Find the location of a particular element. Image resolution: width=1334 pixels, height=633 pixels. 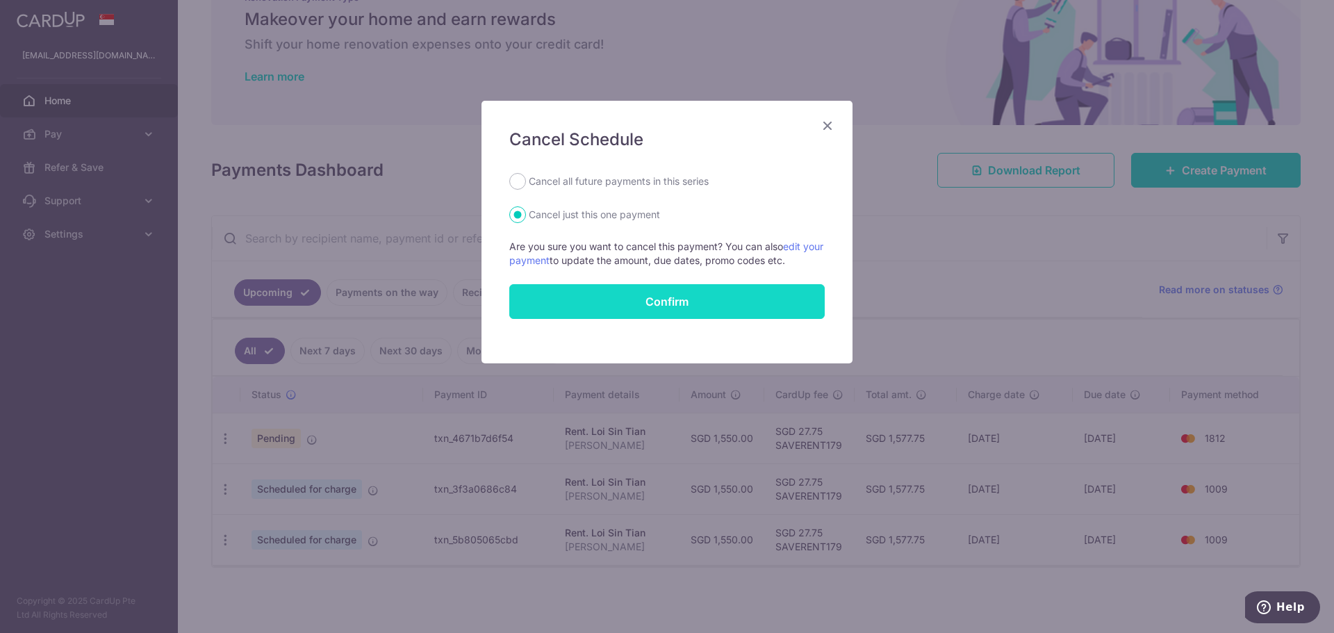

span: Help is located at coordinates (45, 16).